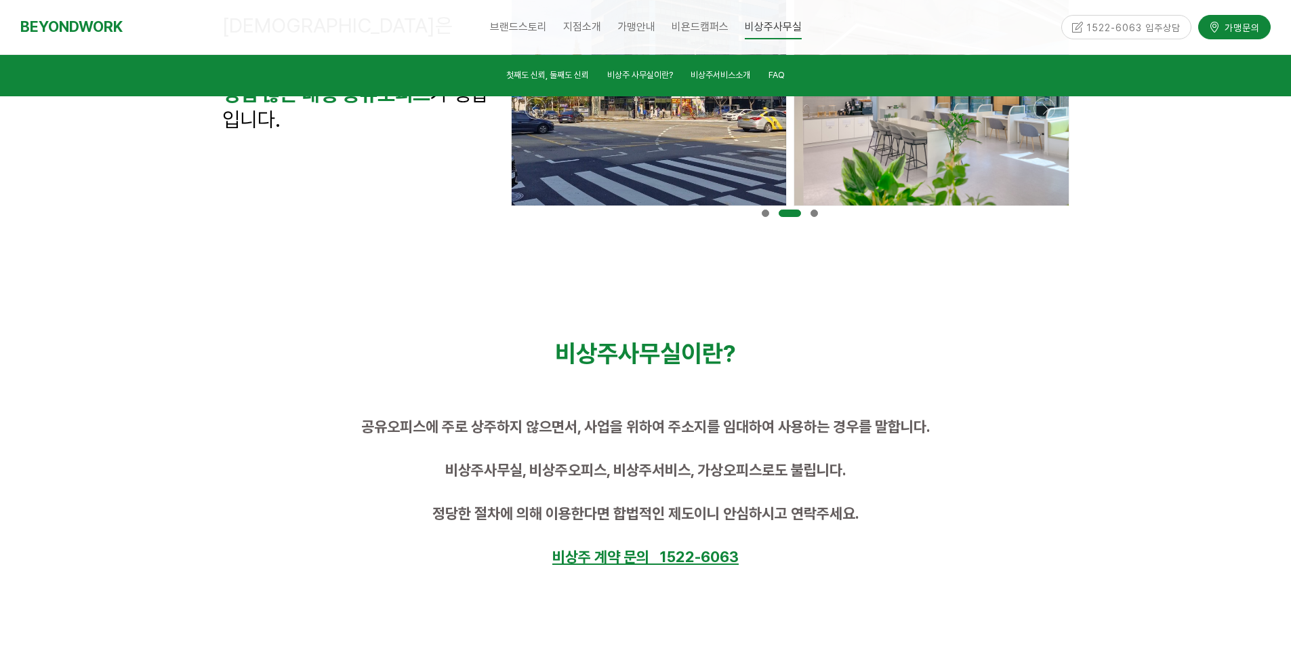 The height and width of the screenshot is (672, 1291). What do you see at coordinates (700, 27) in the screenshot?
I see `a: 비욘드캠퍼스` at bounding box center [700, 27].